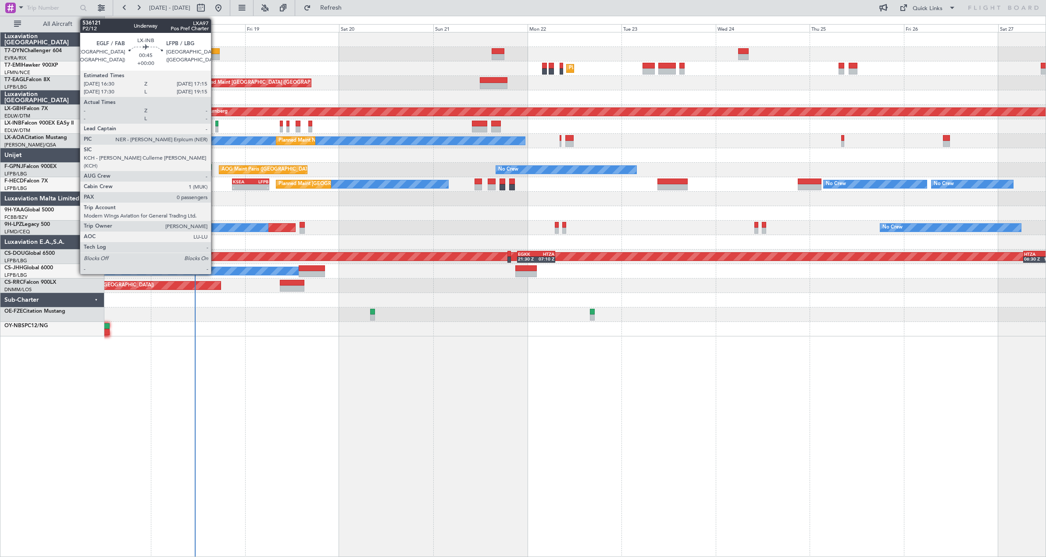 The width and height of the screenshot is (1046, 557). Describe the element at coordinates (14, 253) in the screenshot. I see `span: CS-DOU` at that location.